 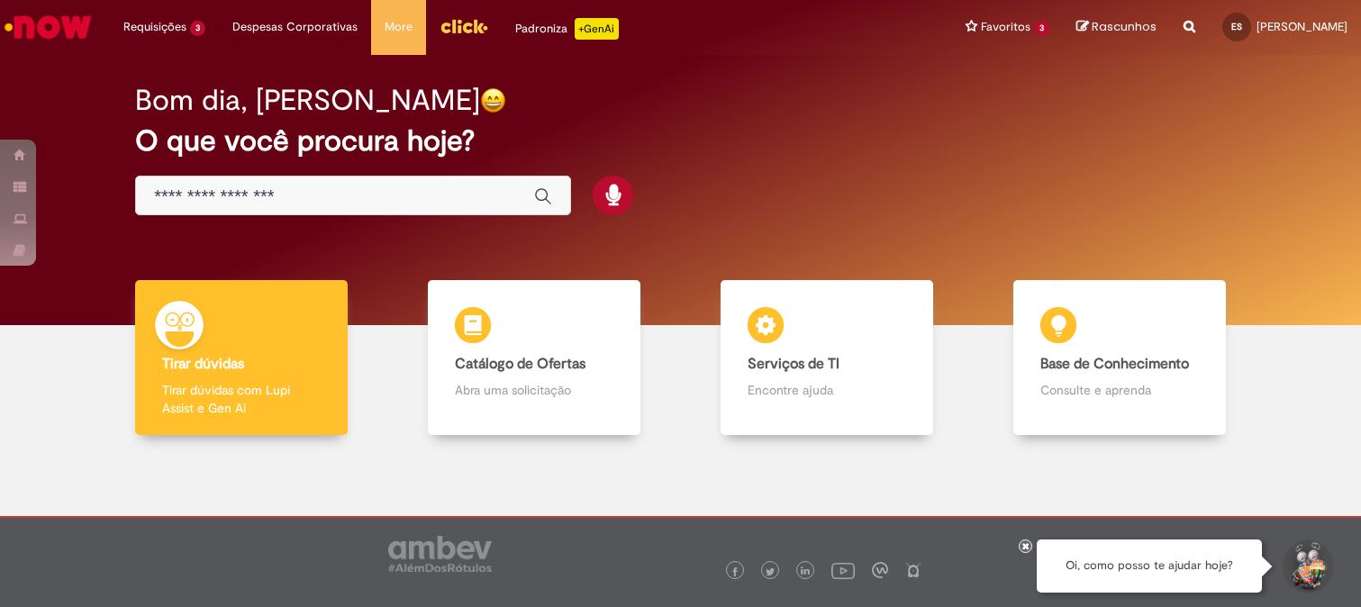 What do you see at coordinates (770, 572) in the screenshot?
I see `img: logo_footer_twitter.png` at bounding box center [770, 572].